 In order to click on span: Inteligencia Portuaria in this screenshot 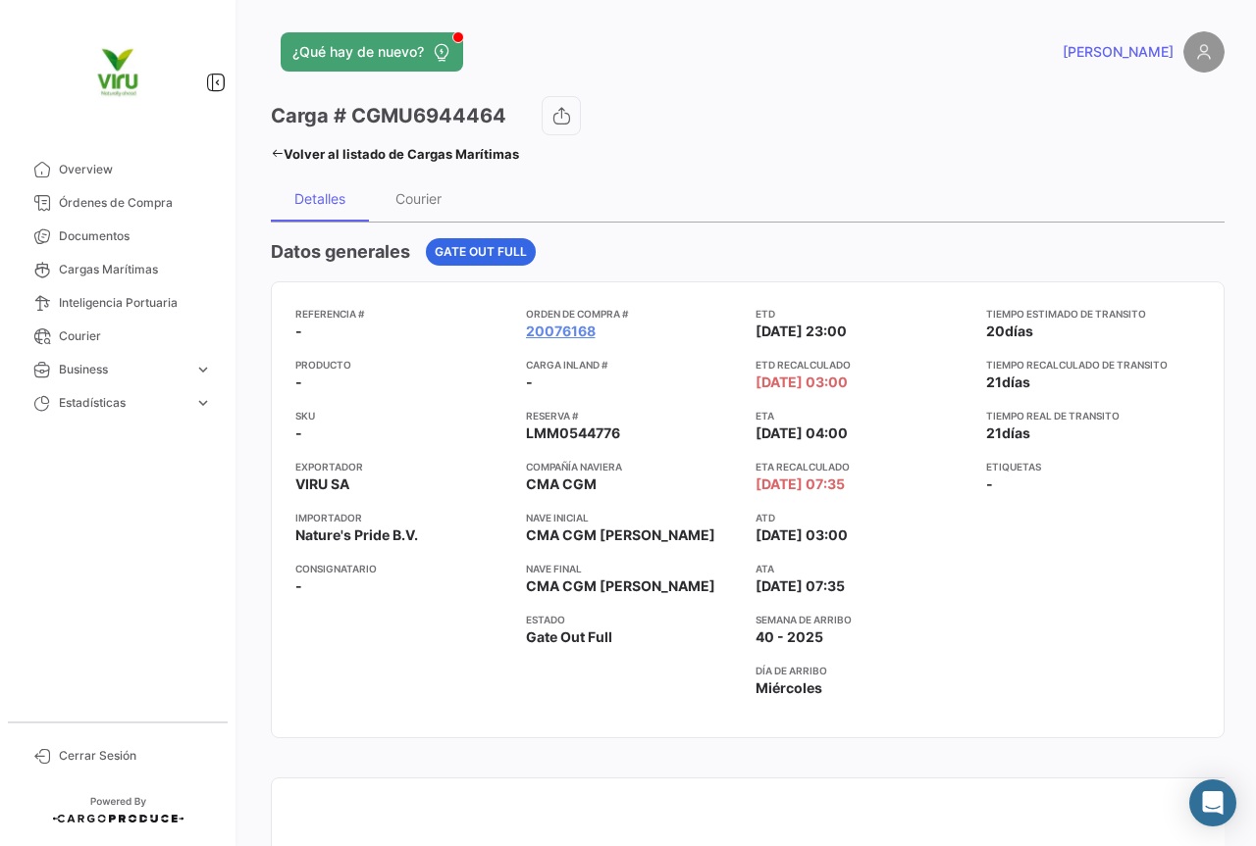, I will do `click(135, 303)`.